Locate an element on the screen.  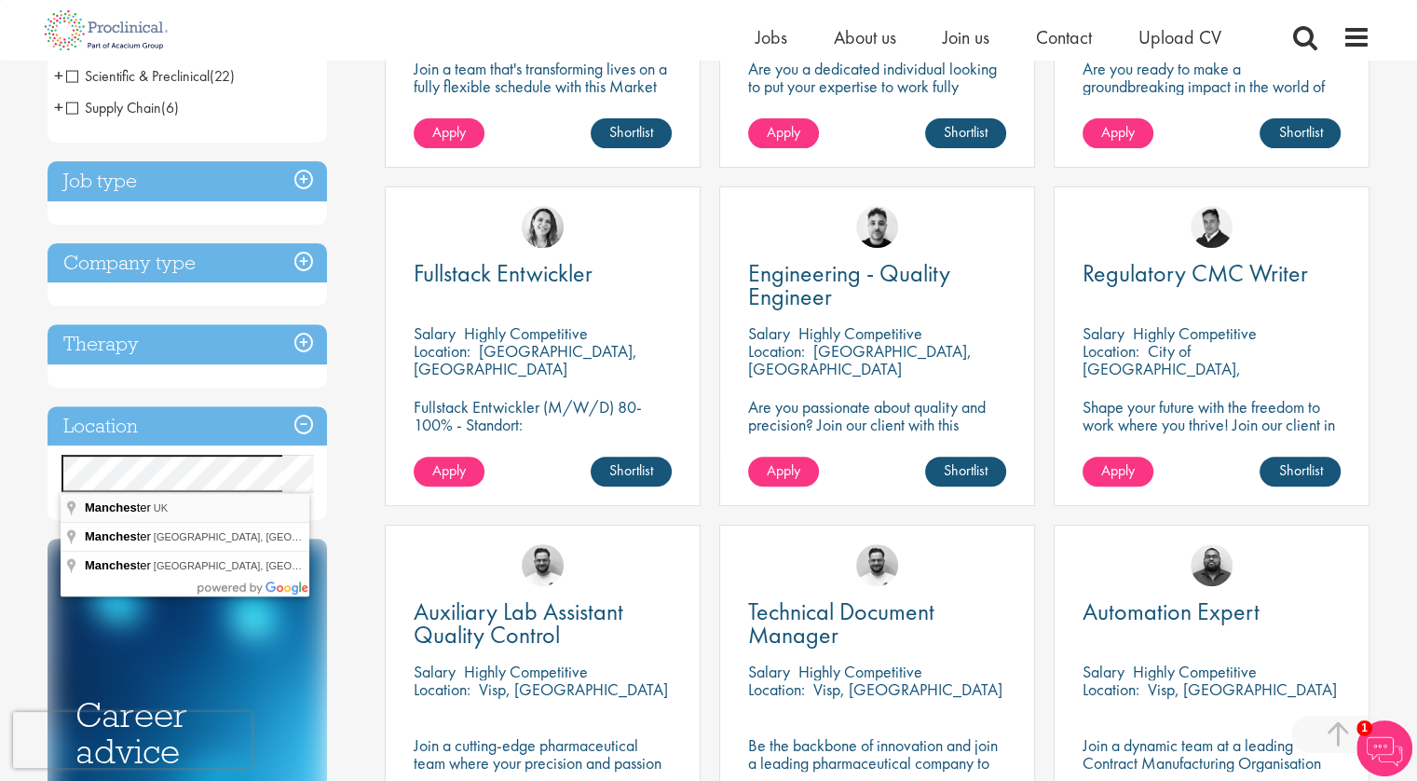
a: Technical Document Manager is located at coordinates (877, 623).